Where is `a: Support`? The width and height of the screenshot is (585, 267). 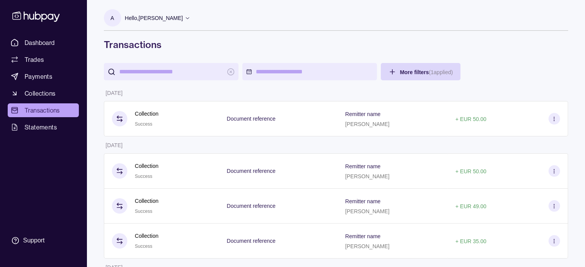 a: Support is located at coordinates (43, 241).